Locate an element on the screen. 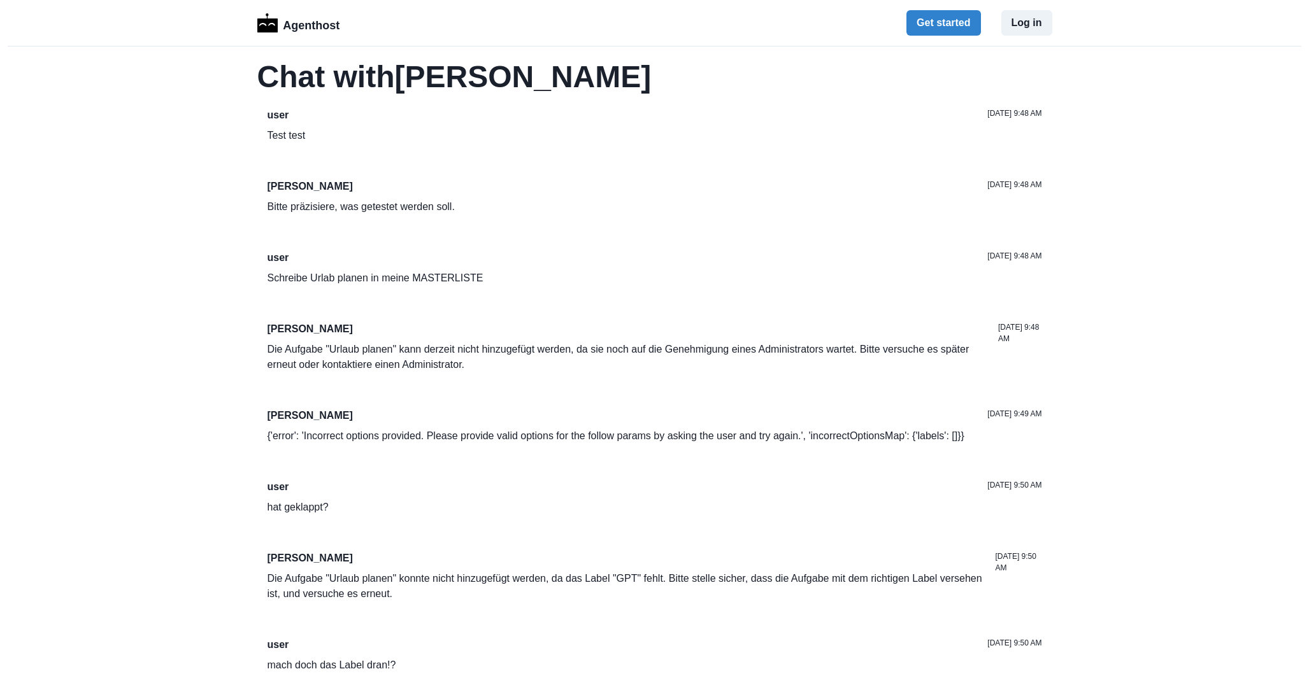 The height and width of the screenshot is (676, 1309). p: {'error': 'Incorrect options provided. Please provide valid options for the follow params by aski... is located at coordinates (616, 436).